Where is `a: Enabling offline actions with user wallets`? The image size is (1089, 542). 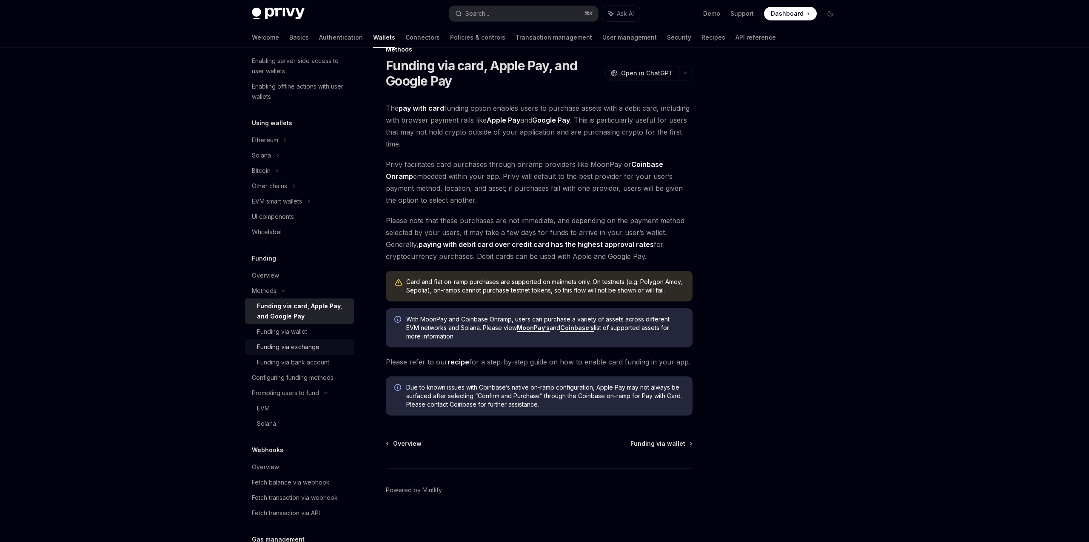
a: Enabling offline actions with user wallets is located at coordinates (299, 91).